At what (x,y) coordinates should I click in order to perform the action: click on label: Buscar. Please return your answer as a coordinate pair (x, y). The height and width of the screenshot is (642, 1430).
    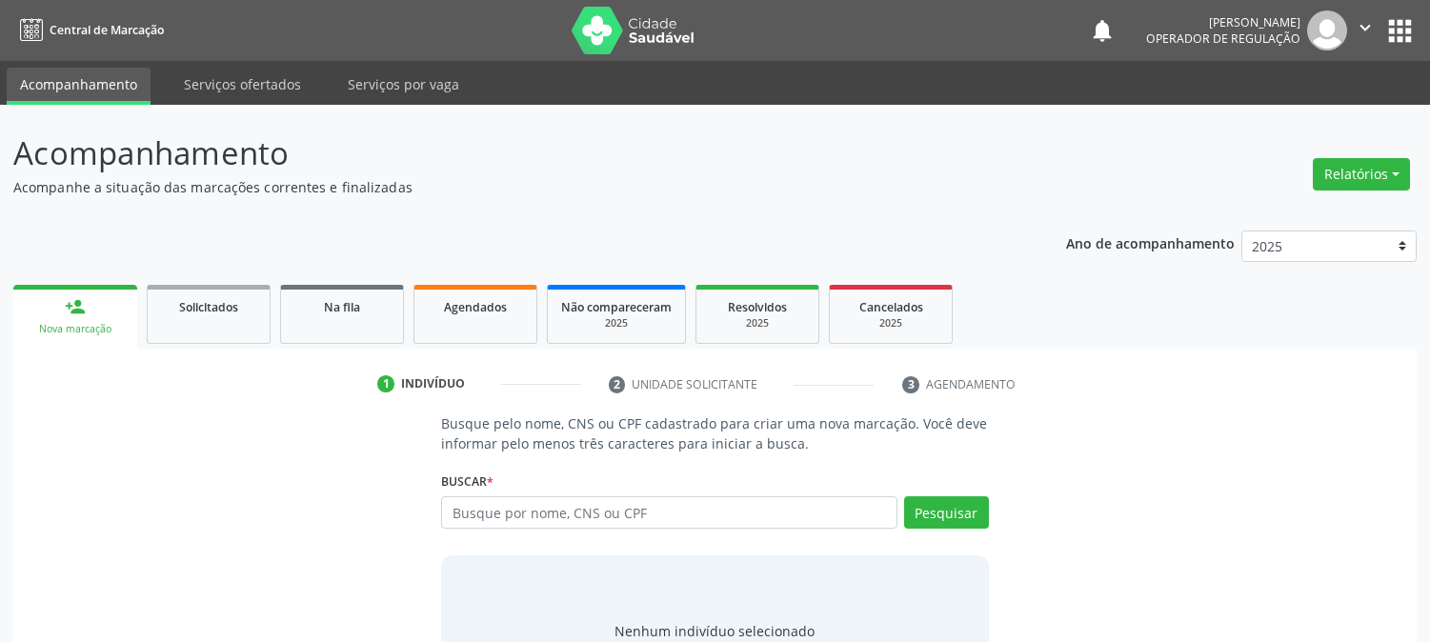
    Looking at the image, I should click on (467, 481).